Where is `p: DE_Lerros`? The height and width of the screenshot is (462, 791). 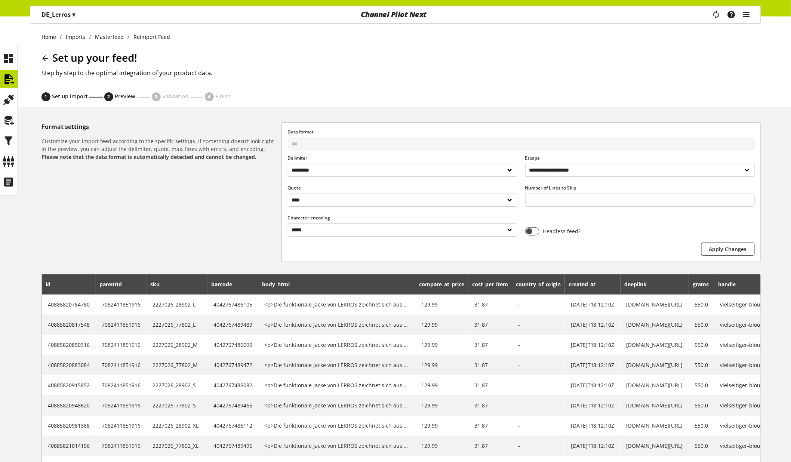
p: DE_Lerros is located at coordinates (58, 15).